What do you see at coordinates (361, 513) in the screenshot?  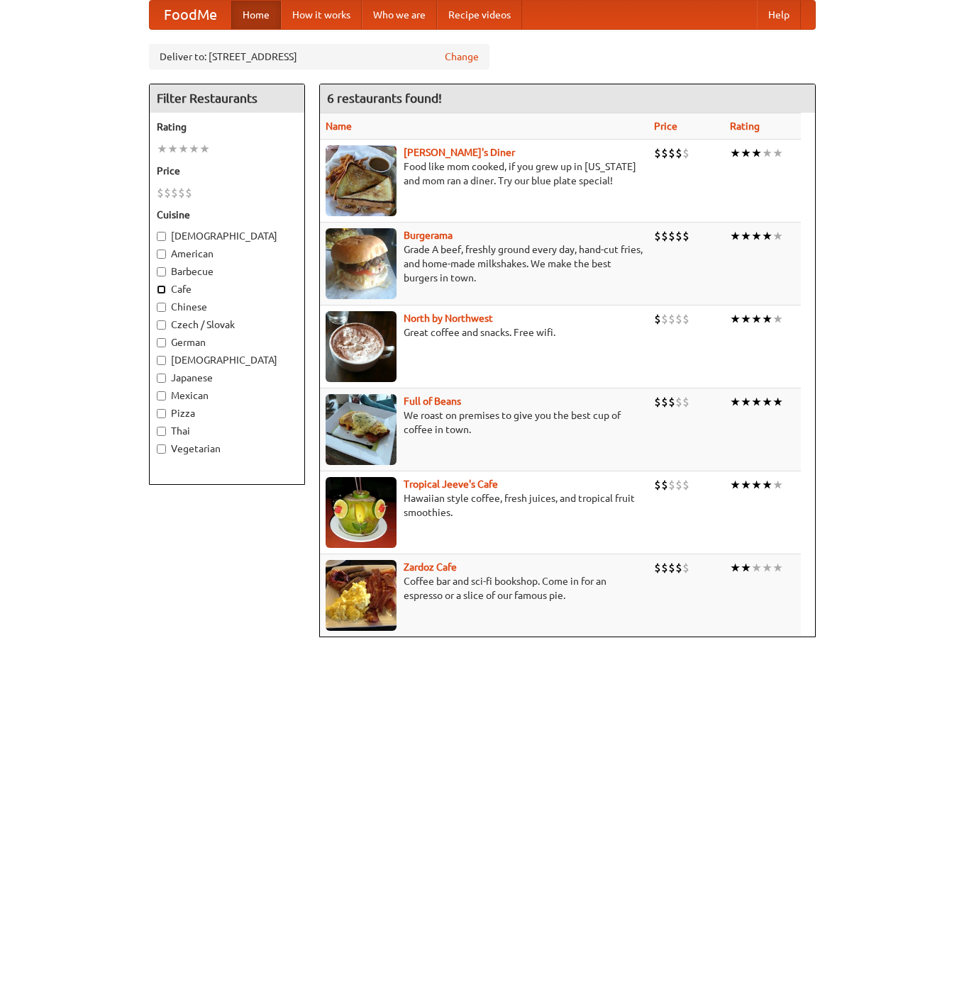 I see `img: jeeves.jpg` at bounding box center [361, 513].